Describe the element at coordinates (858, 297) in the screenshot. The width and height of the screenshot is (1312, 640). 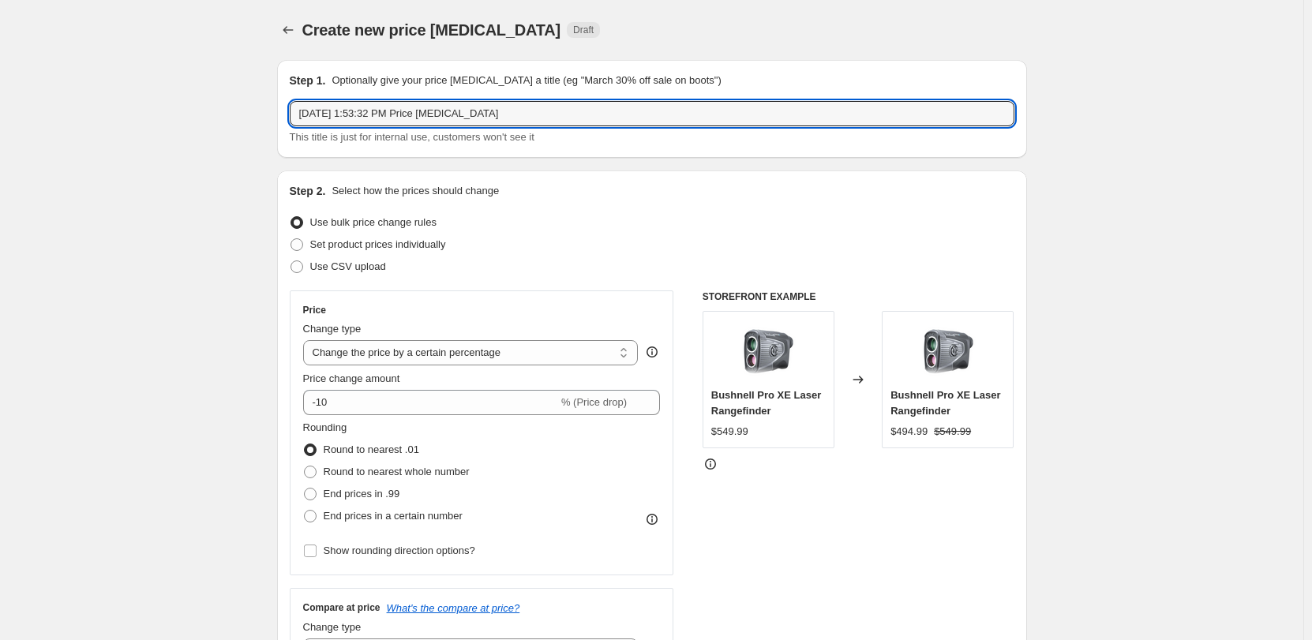
I see `h6: STOREFRONT EXAMPLE` at that location.